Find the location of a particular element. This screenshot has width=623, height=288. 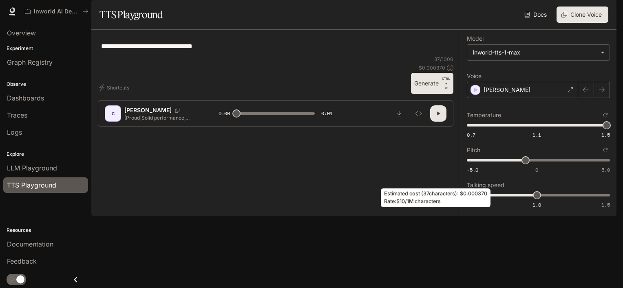

a: Docs is located at coordinates (536, 15).